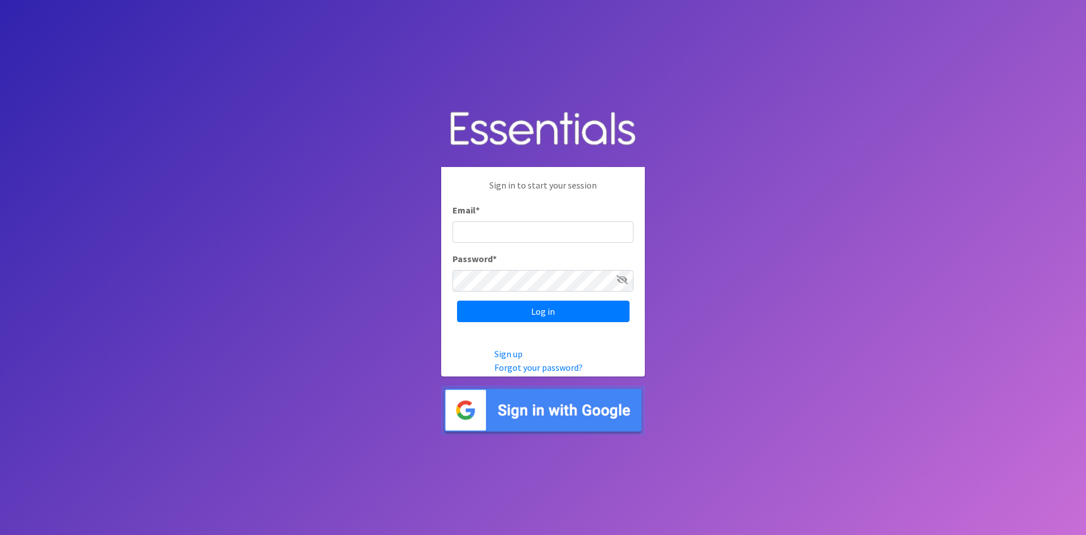 This screenshot has width=1086, height=535. What do you see at coordinates (466, 210) in the screenshot?
I see `label: Email` at bounding box center [466, 210].